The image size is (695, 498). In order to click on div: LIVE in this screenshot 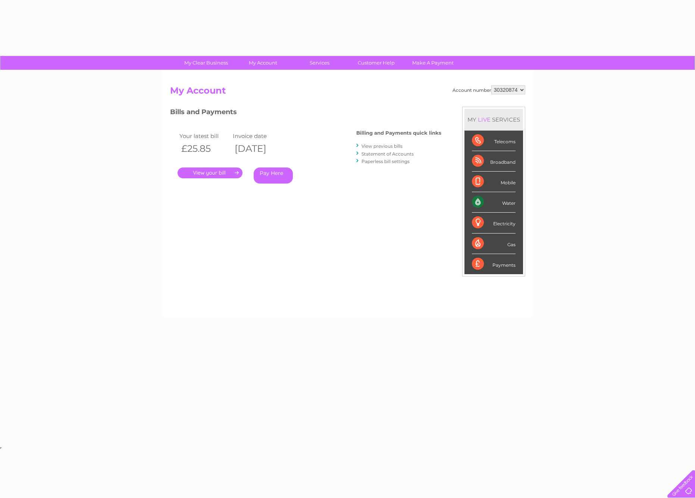, I will do `click(484, 119)`.